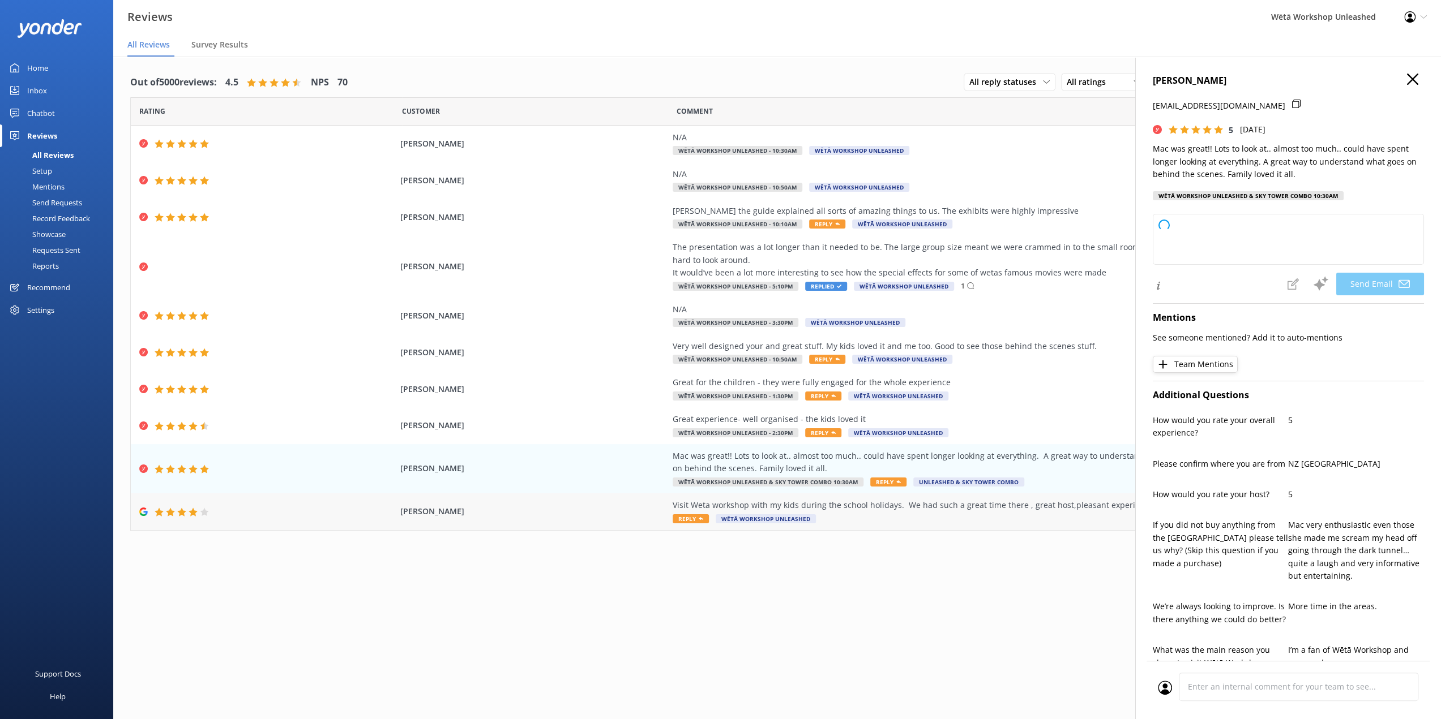  What do you see at coordinates (1164, 688) in the screenshot?
I see `img: user_profile.svg` at bounding box center [1164, 688].